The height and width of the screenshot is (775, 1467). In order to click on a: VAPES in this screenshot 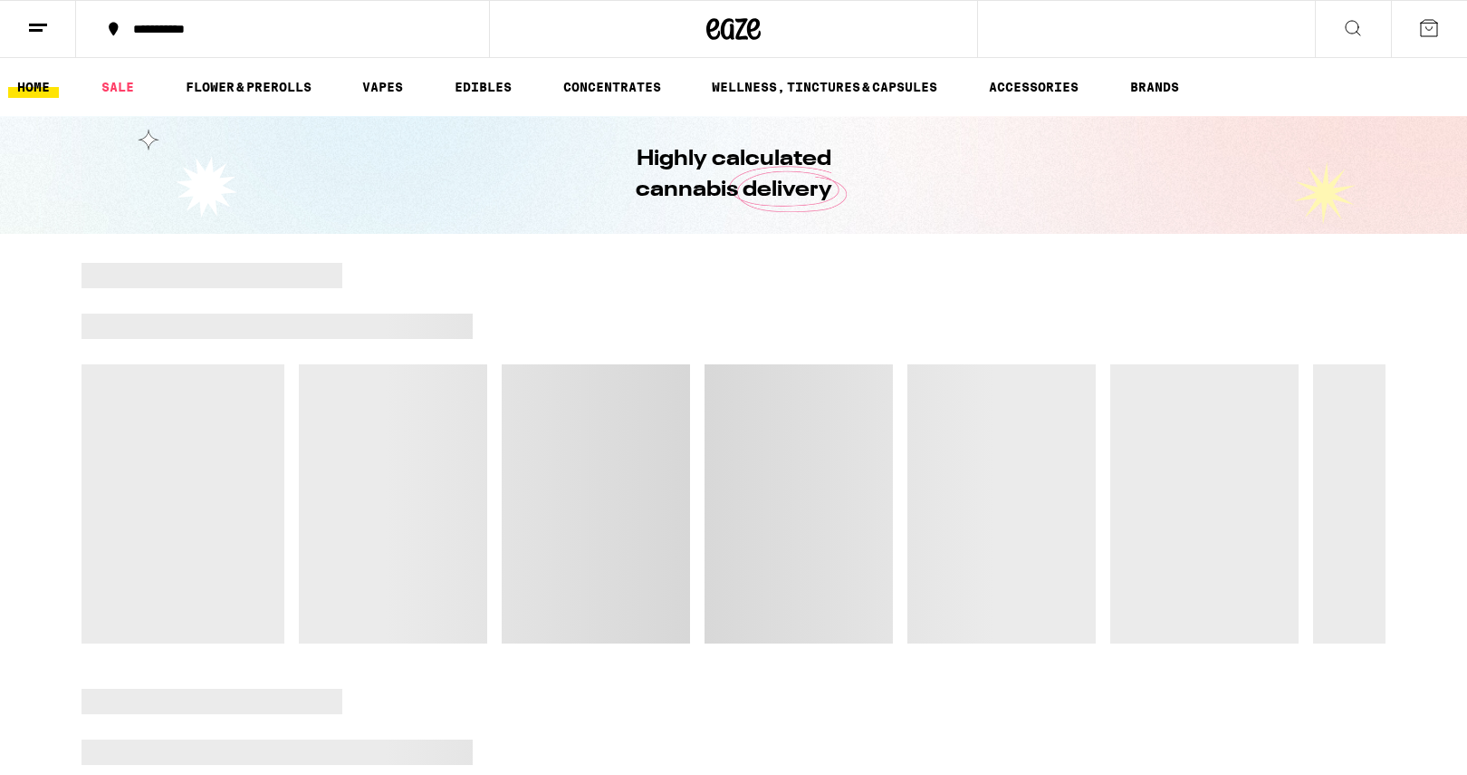, I will do `click(382, 87)`.